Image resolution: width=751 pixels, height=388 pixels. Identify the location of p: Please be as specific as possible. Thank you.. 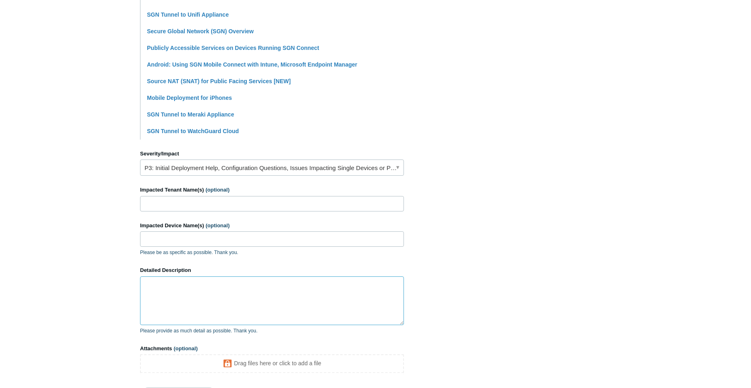
(272, 252).